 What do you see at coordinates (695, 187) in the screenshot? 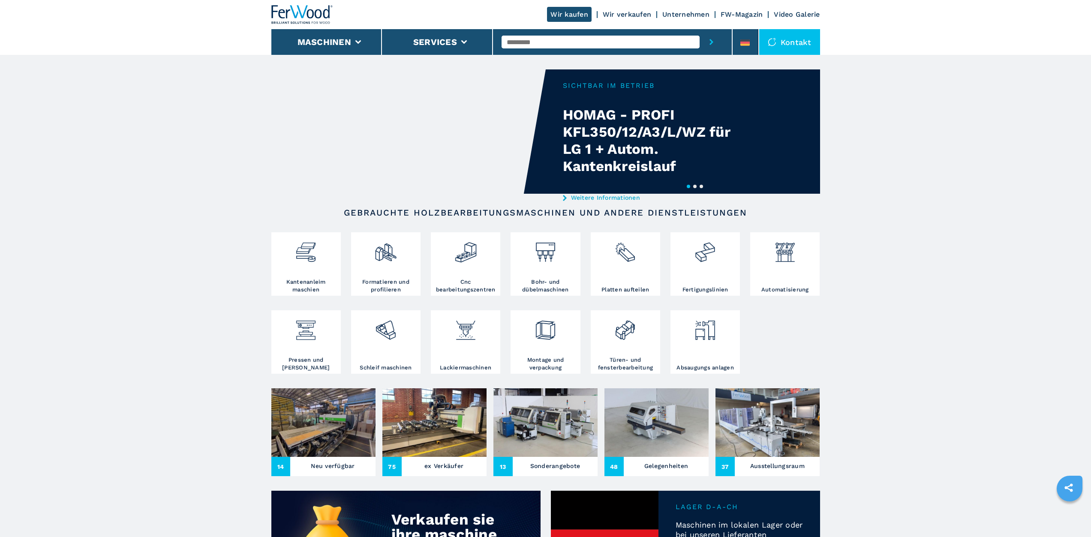
I see `button: 2` at bounding box center [695, 187].